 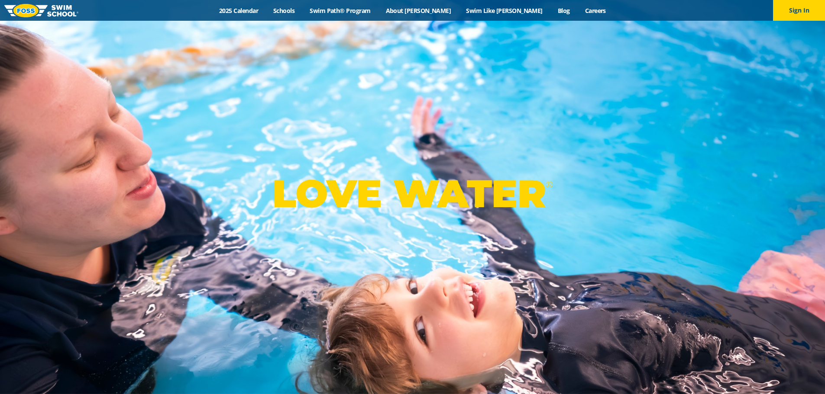 I want to click on div: TOP, so click(x=22, y=373).